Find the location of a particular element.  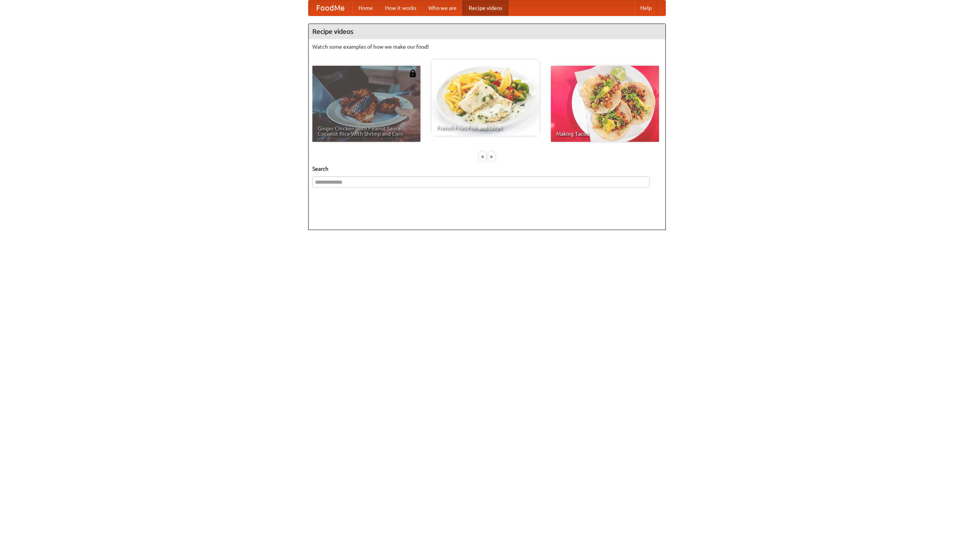

a: Making Tacos is located at coordinates (605, 104).